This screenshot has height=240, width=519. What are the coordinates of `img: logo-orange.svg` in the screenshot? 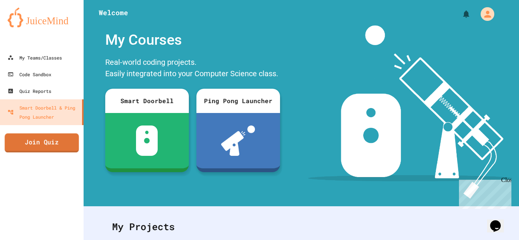 It's located at (42, 17).